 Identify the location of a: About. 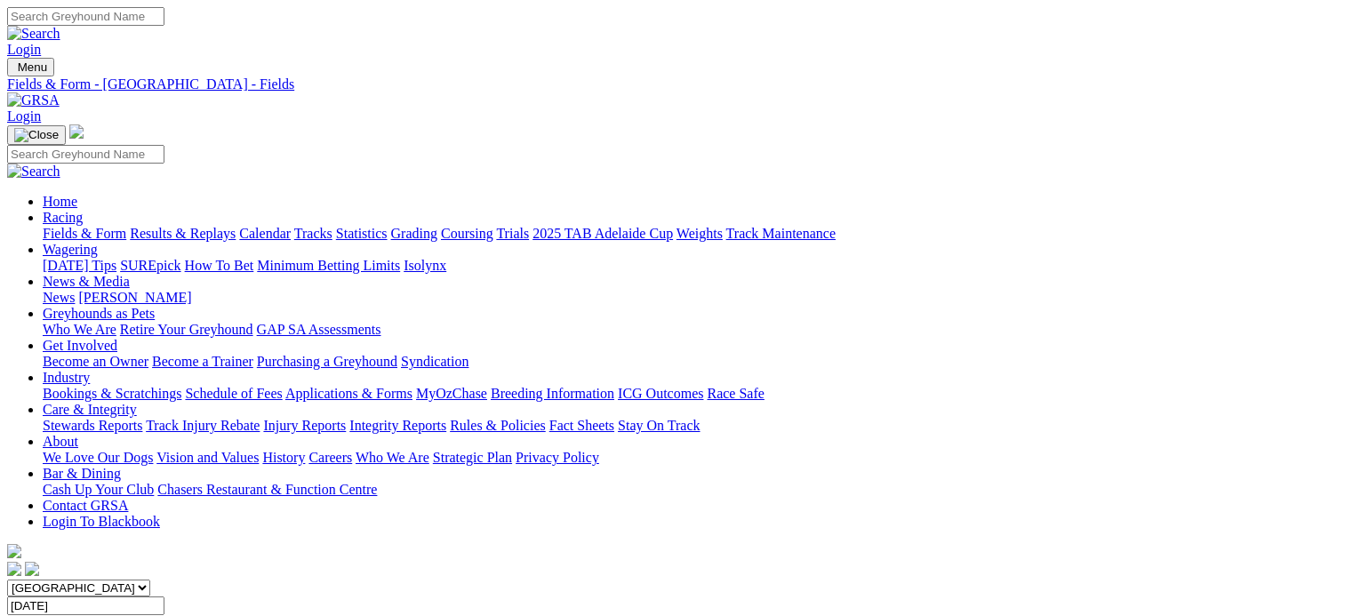
(60, 441).